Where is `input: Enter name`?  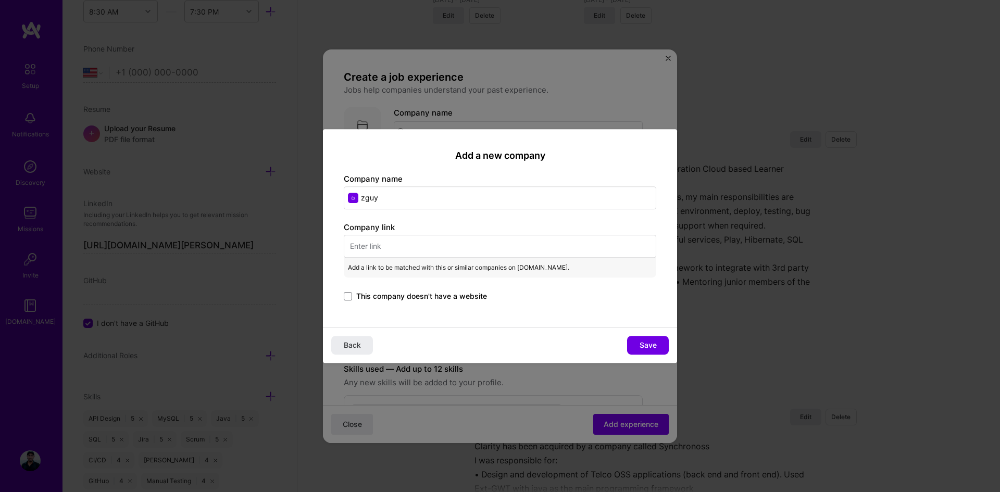
input: Enter name is located at coordinates (500, 198).